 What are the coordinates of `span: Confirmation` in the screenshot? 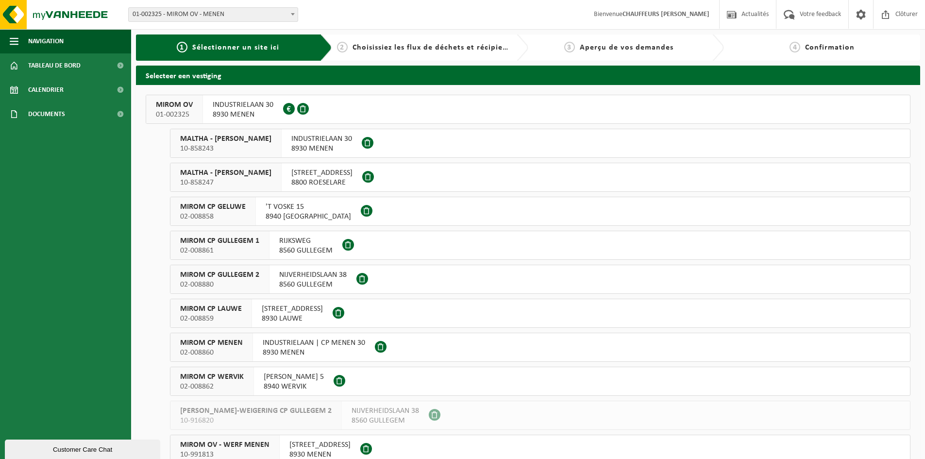 It's located at (830, 48).